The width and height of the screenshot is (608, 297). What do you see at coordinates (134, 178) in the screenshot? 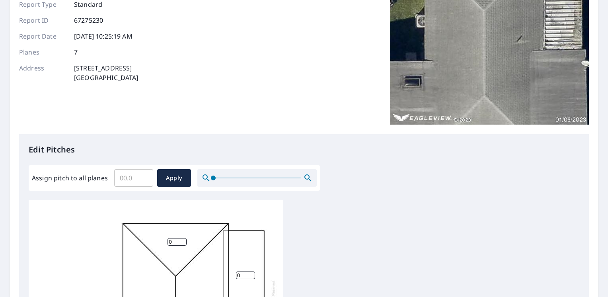
I see `input: 00.0` at bounding box center [134, 178].